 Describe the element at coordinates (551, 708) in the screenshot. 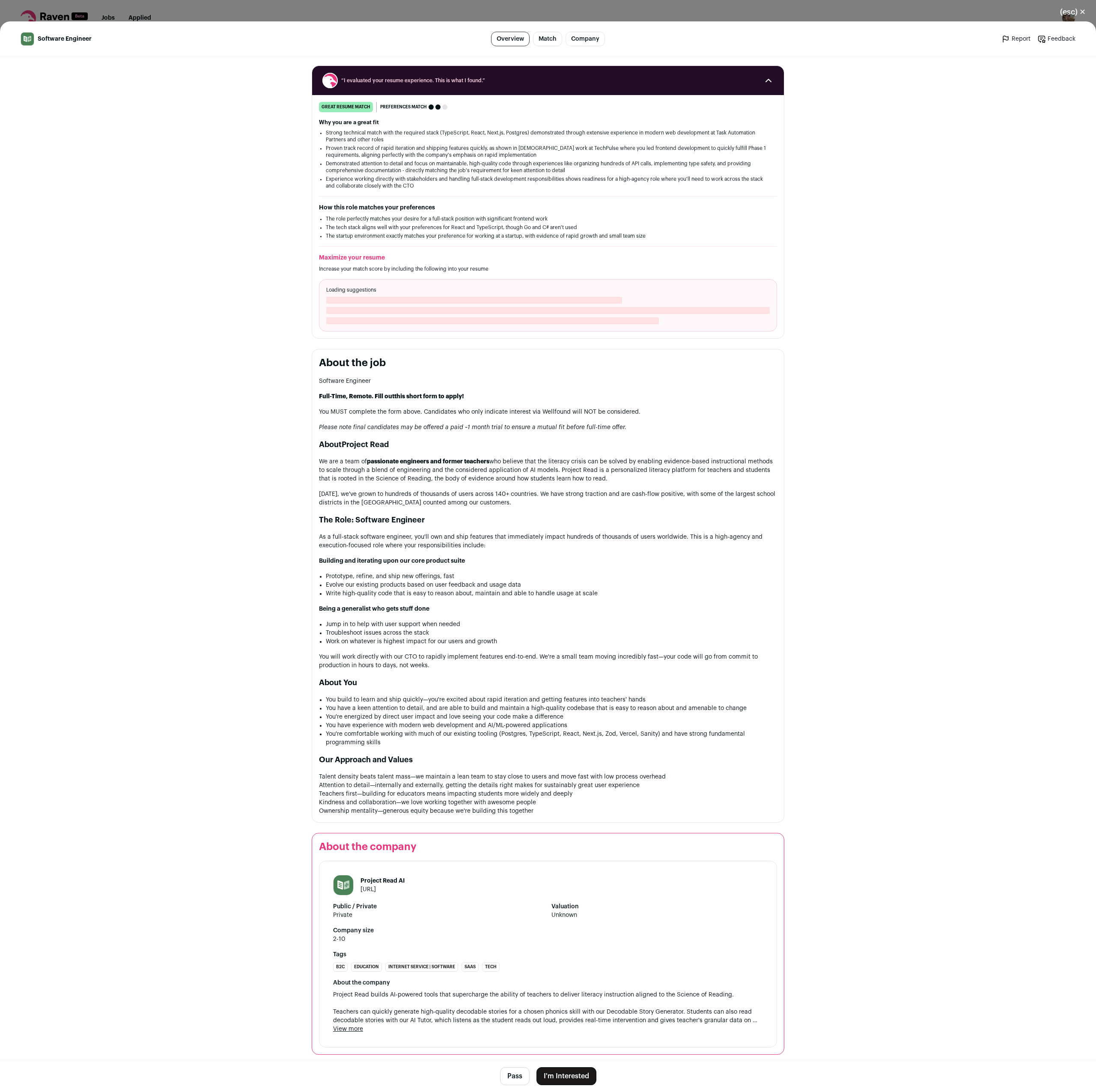

I see `li: You have a keen attention to detail, and are able to build and maintain a high-quality codebase t...` at that location.